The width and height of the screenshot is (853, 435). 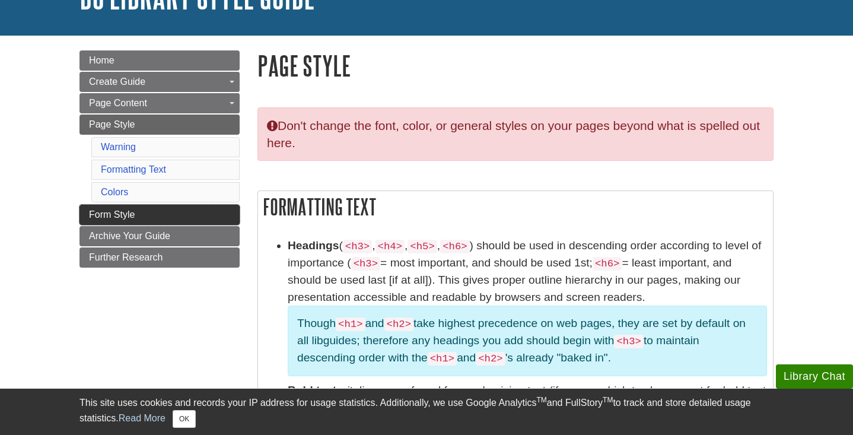 I want to click on a: Form Style, so click(x=160, y=215).